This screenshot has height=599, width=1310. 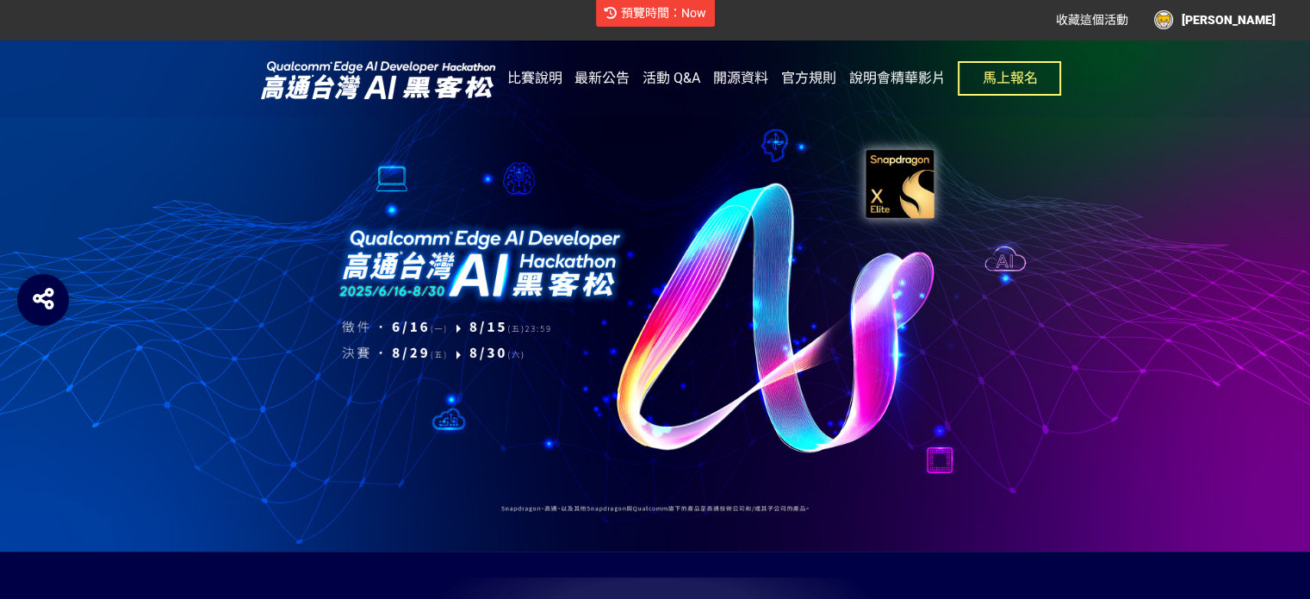 I want to click on span: 活動 Q&A, so click(x=671, y=78).